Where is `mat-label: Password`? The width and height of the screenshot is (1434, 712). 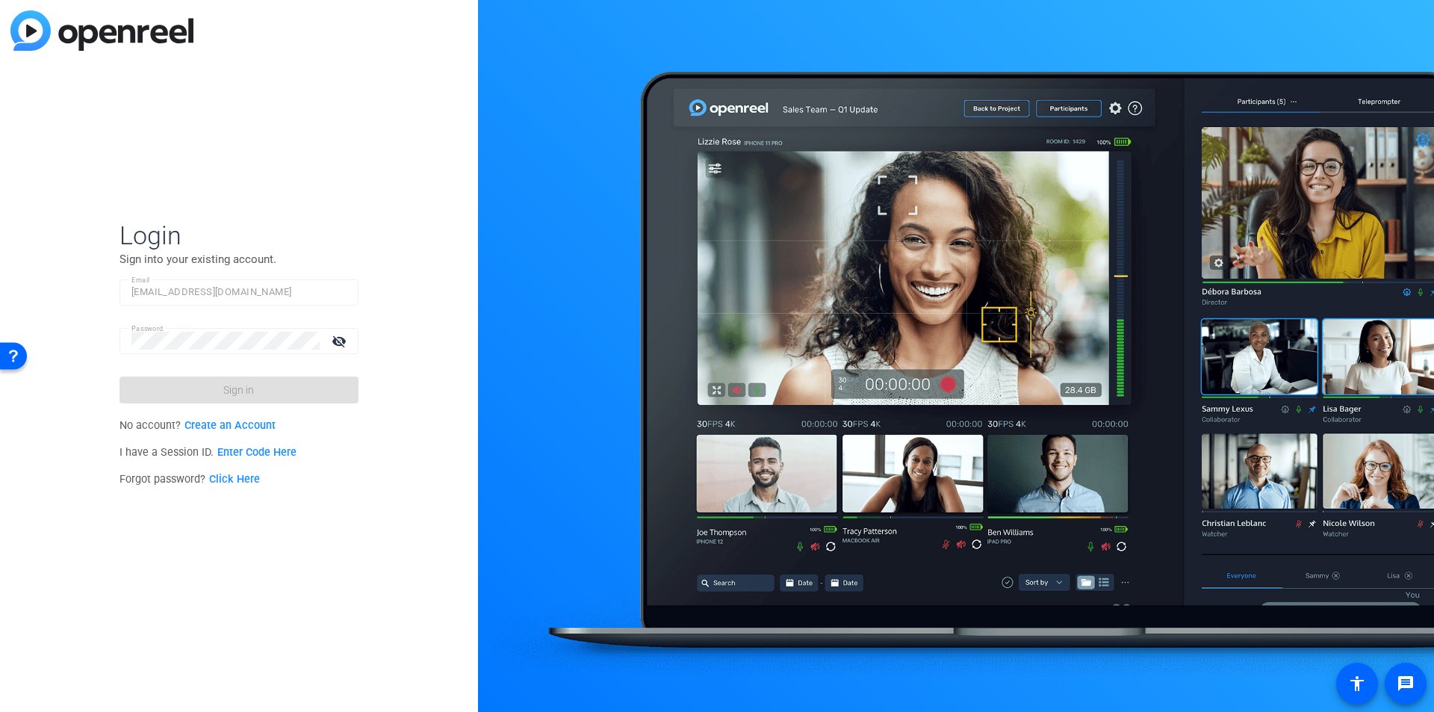
mat-label: Password is located at coordinates (147, 328).